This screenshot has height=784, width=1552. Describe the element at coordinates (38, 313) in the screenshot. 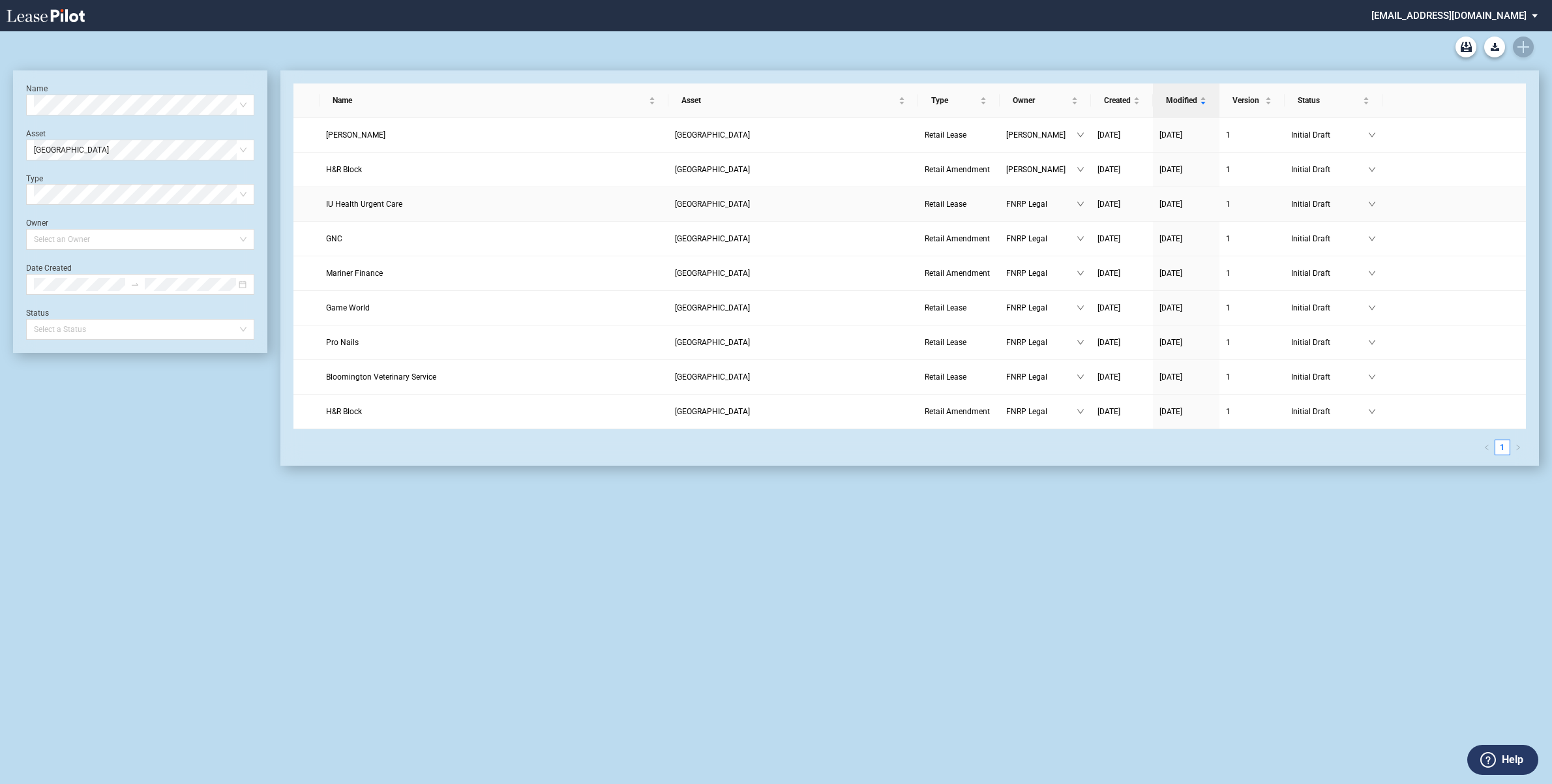

I see `label: Status` at that location.